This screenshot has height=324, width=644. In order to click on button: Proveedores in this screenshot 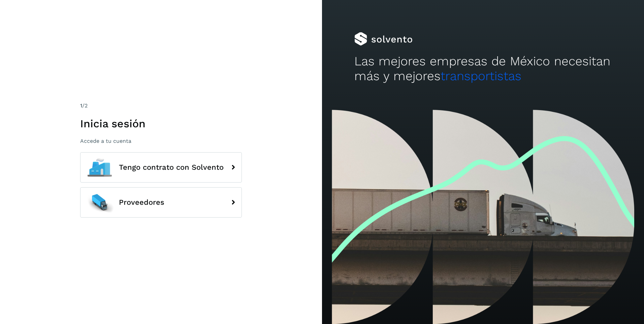, I will do `click(161, 202)`.